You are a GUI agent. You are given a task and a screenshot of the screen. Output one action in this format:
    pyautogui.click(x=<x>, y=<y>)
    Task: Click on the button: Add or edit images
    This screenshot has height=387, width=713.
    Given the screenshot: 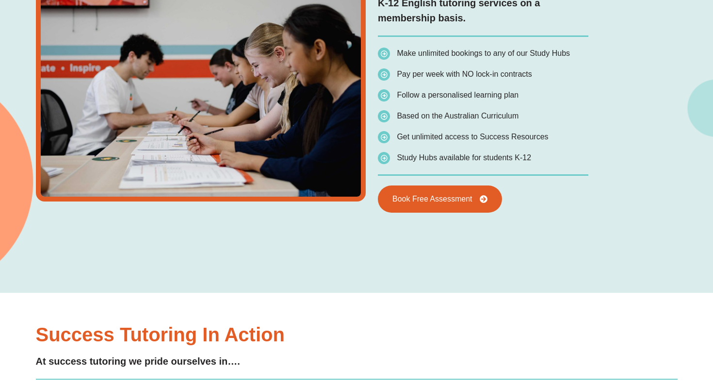 What is the action you would take?
    pyautogui.click(x=294, y=8)
    